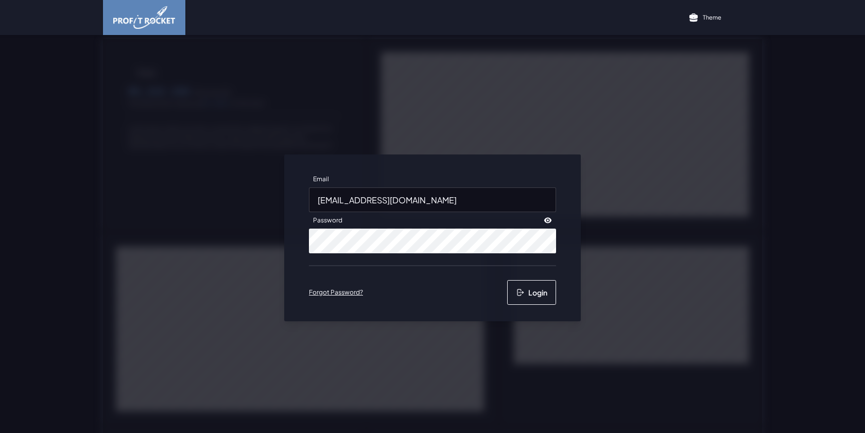 The image size is (865, 433). What do you see at coordinates (336, 293) in the screenshot?
I see `a: Forgot Password?` at bounding box center [336, 293].